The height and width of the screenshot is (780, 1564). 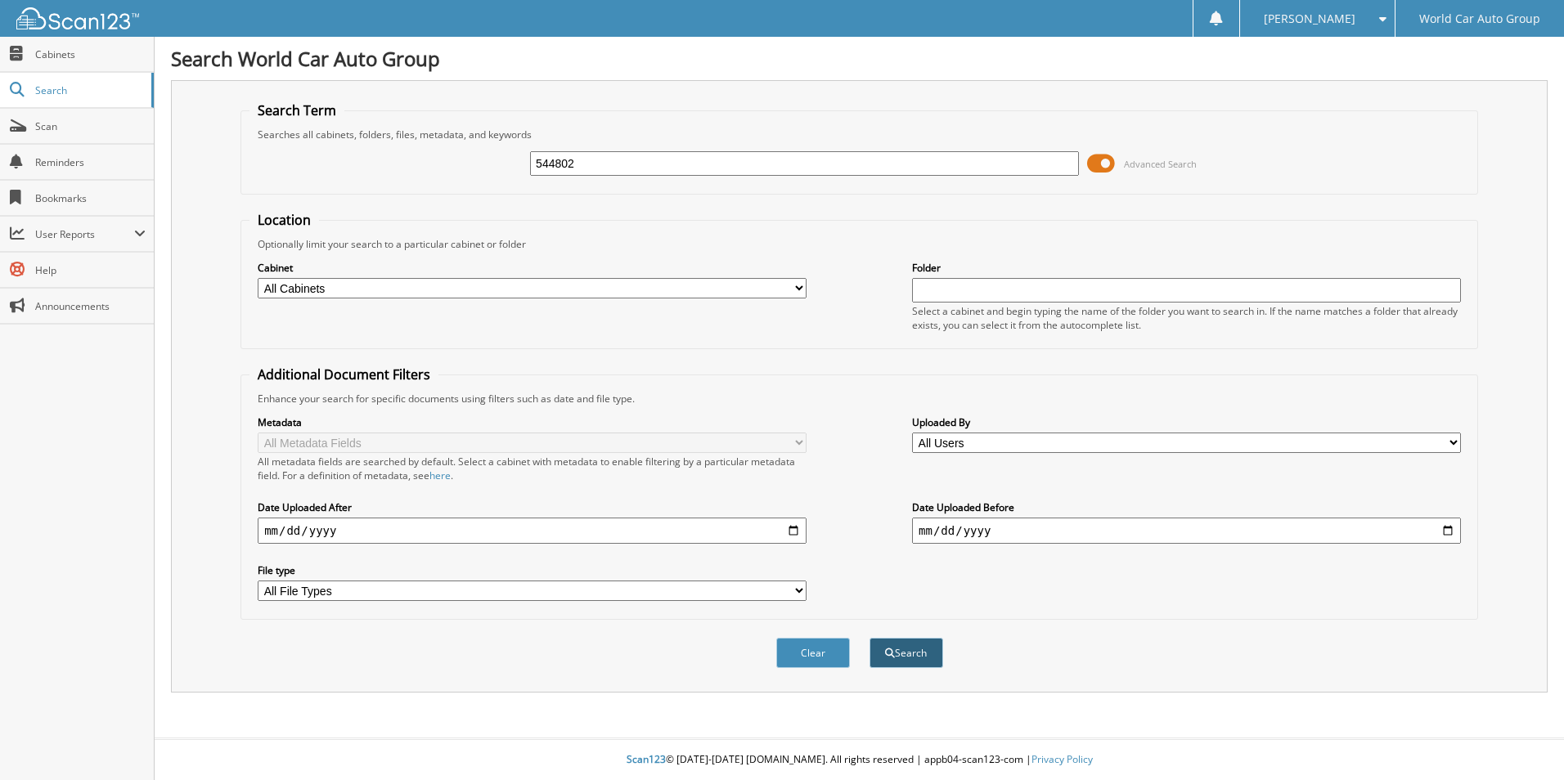 I want to click on label: Metadata, so click(x=532, y=422).